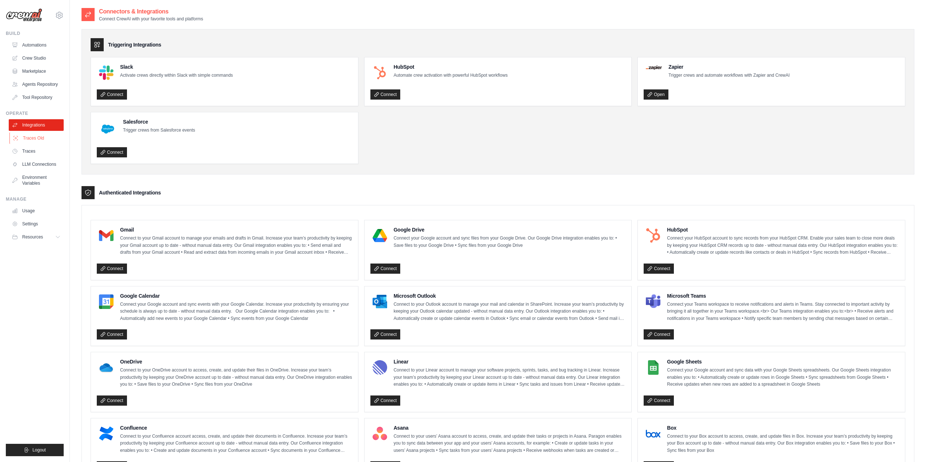 The image size is (926, 462). What do you see at coordinates (380, 434) in the screenshot?
I see `img: Asana Logo` at bounding box center [380, 434].